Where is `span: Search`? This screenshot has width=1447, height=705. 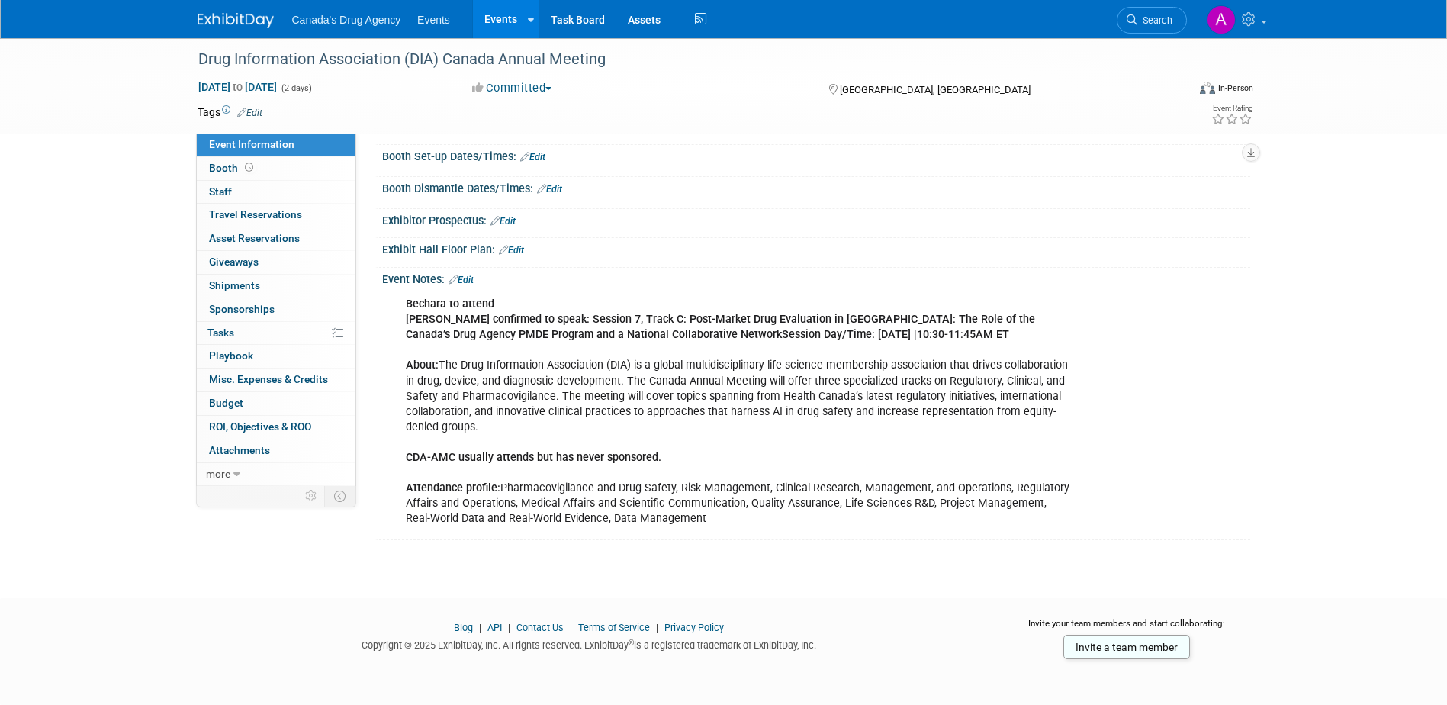 span: Search is located at coordinates (1155, 20).